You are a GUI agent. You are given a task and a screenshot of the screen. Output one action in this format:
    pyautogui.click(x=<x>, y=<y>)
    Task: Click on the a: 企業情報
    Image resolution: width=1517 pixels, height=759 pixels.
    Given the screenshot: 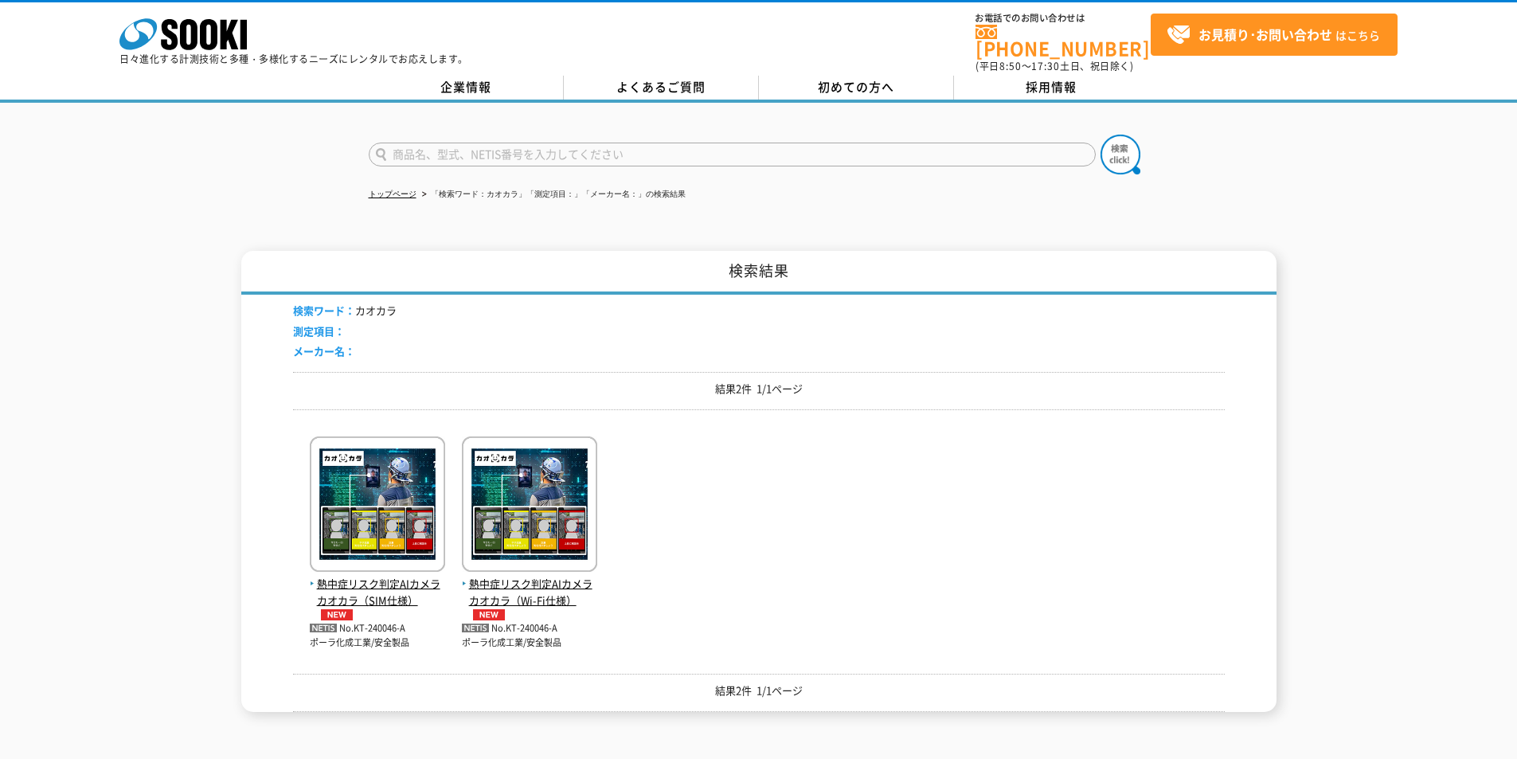 What is the action you would take?
    pyautogui.click(x=466, y=88)
    